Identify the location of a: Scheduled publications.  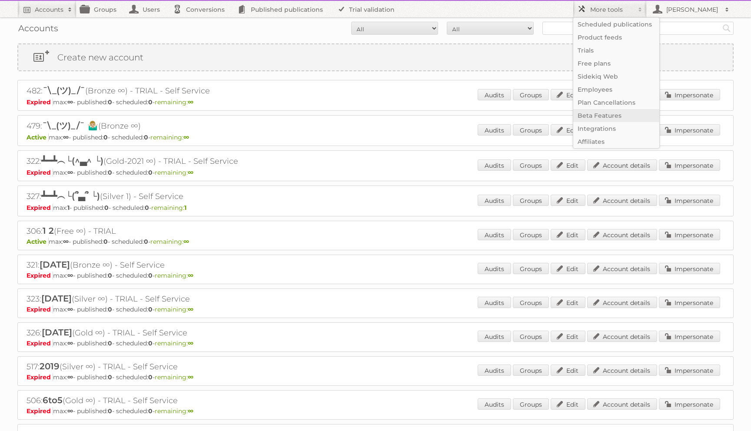
(616, 24).